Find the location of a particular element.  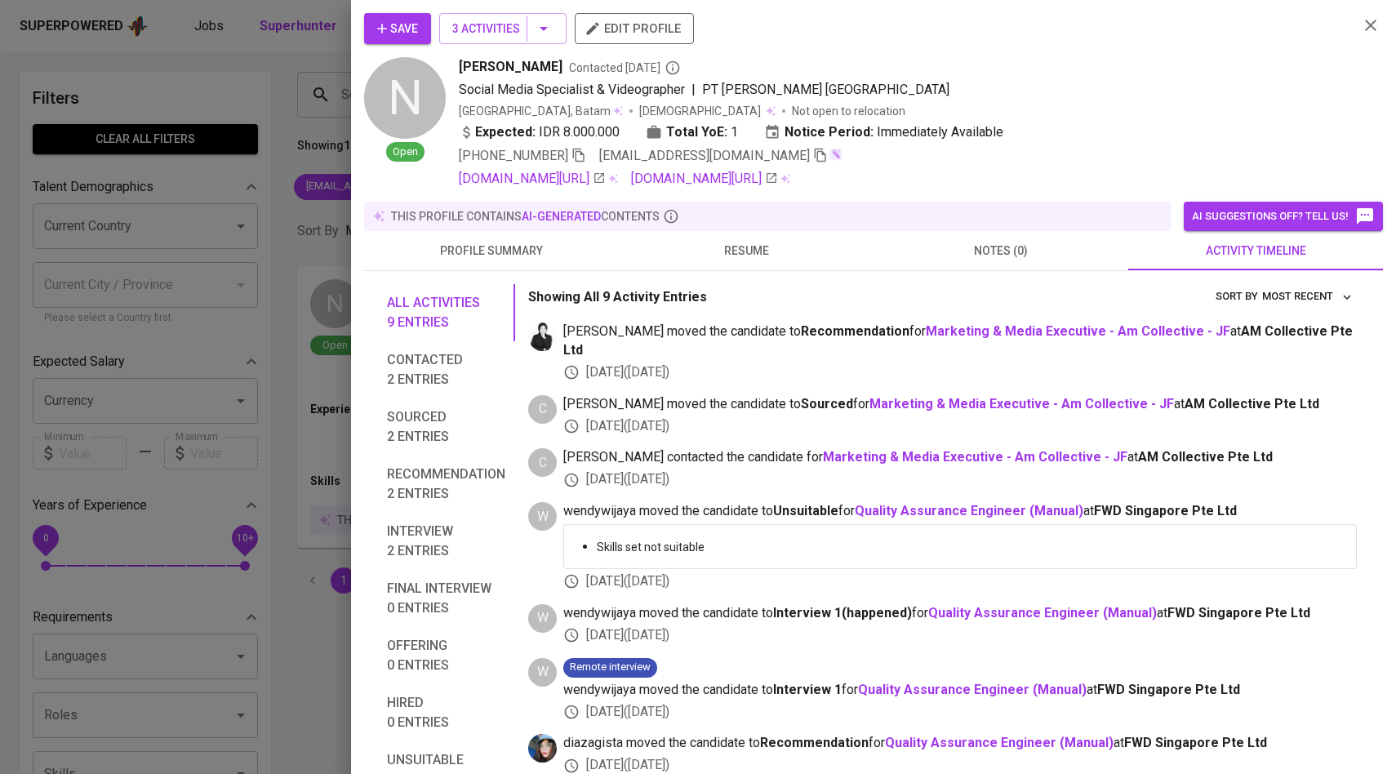

b: Sourced is located at coordinates (827, 403).